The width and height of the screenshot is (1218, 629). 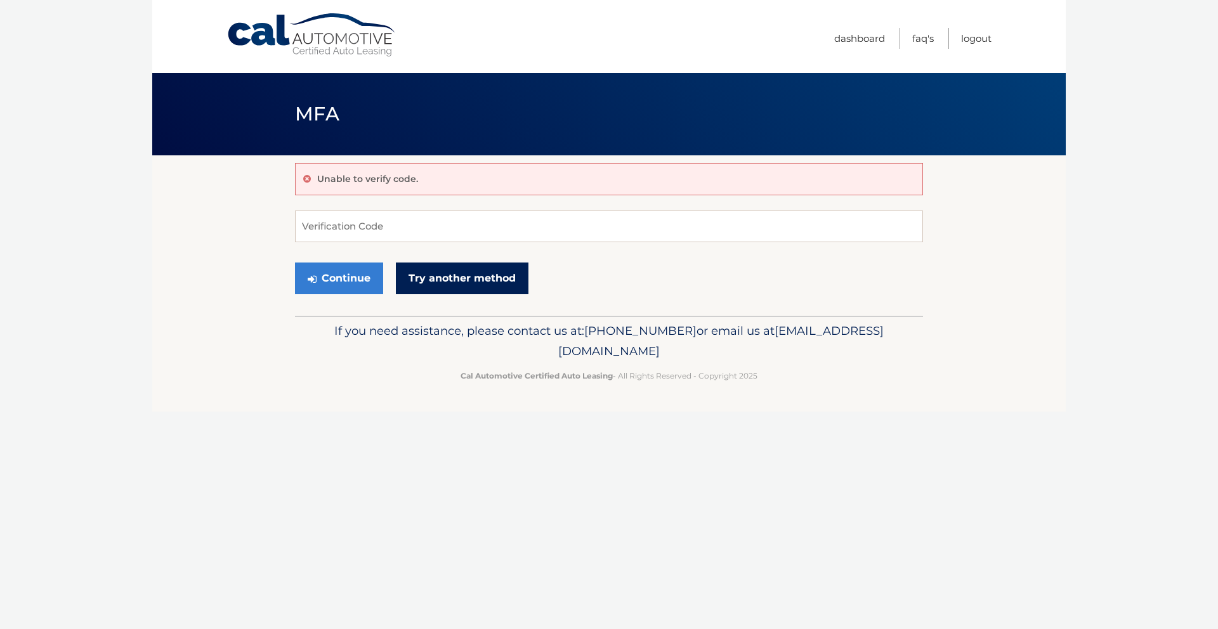 What do you see at coordinates (537, 376) in the screenshot?
I see `strong: Cal Automotive Certified Auto Leasing` at bounding box center [537, 376].